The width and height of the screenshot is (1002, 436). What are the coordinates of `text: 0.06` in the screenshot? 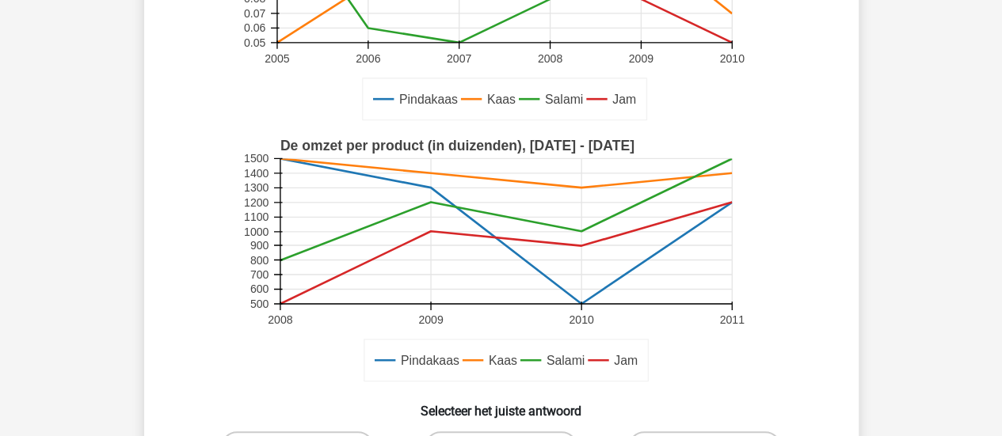 It's located at (254, 28).